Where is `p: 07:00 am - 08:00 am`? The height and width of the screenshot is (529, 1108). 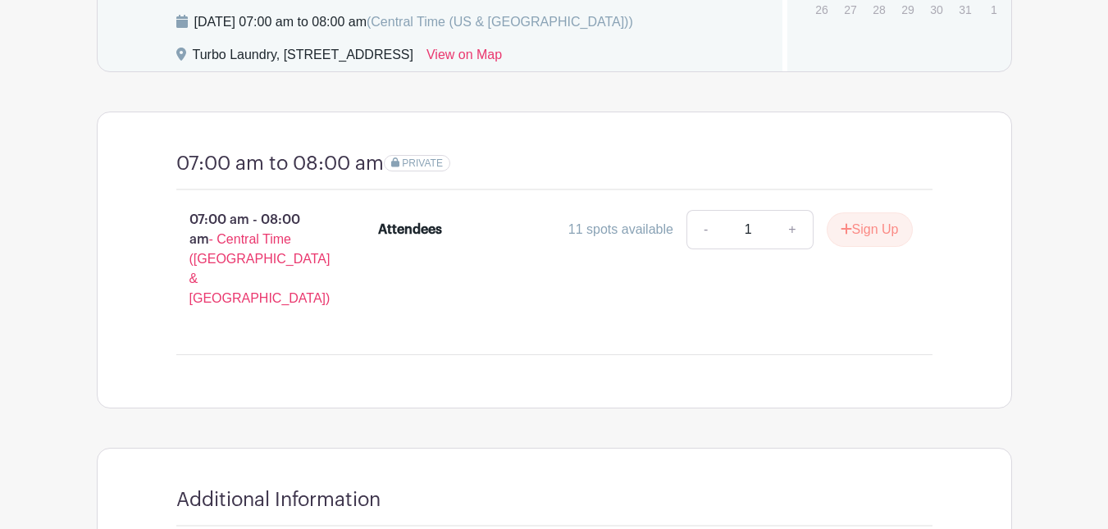 p: 07:00 am - 08:00 am is located at coordinates (251, 259).